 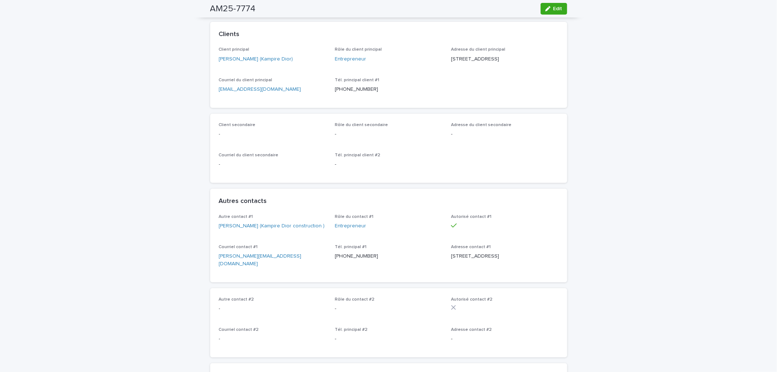 What do you see at coordinates (239, 329) in the screenshot?
I see `span: Courriel contact #2` at bounding box center [239, 329].